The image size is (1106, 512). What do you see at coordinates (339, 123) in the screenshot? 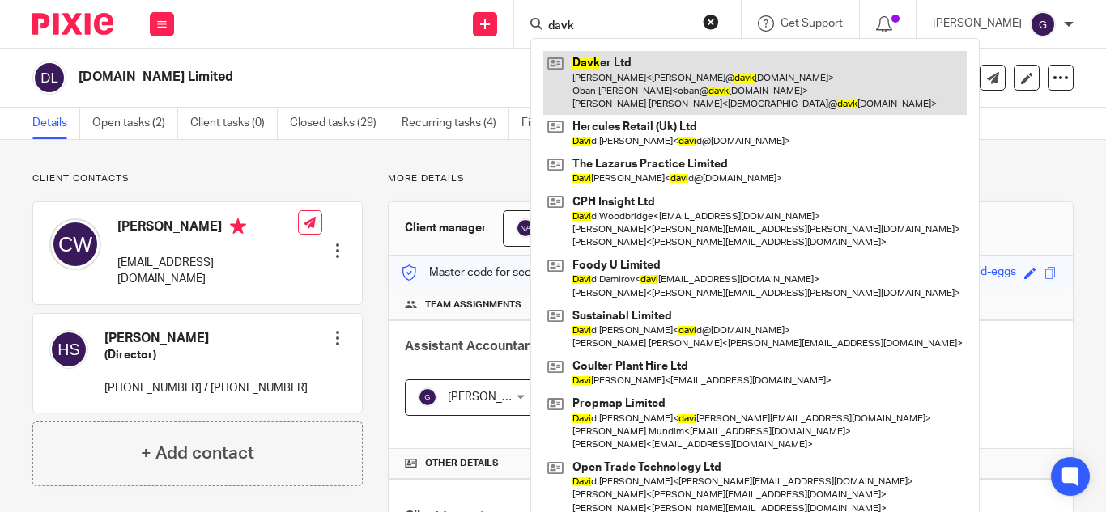
I see `a: Closed tasks (29)` at bounding box center [339, 123].